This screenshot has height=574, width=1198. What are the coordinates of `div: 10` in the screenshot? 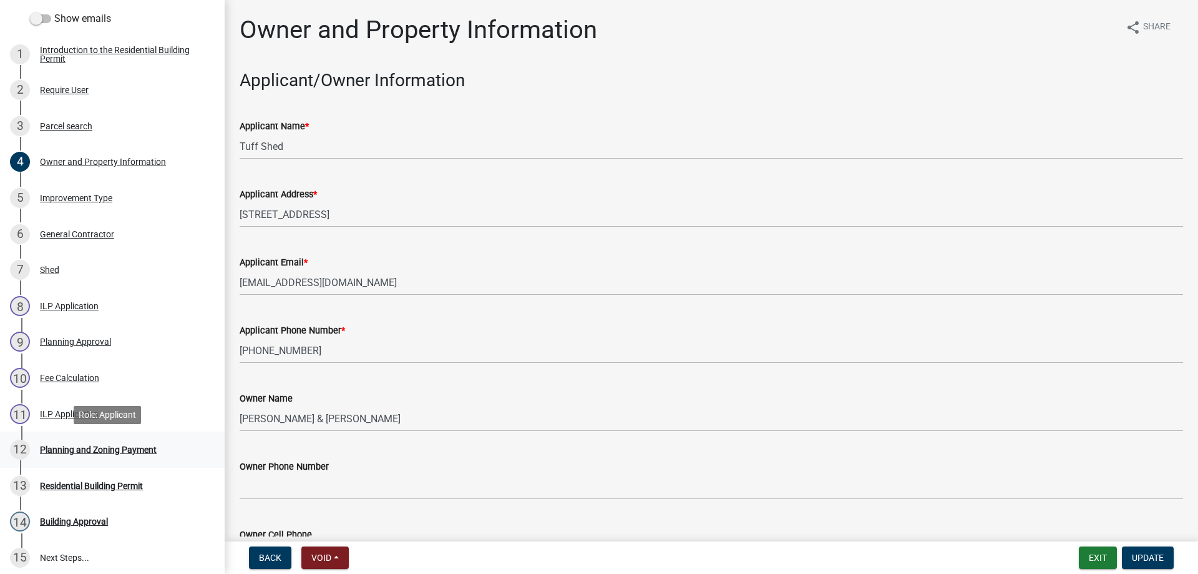 It's located at (20, 378).